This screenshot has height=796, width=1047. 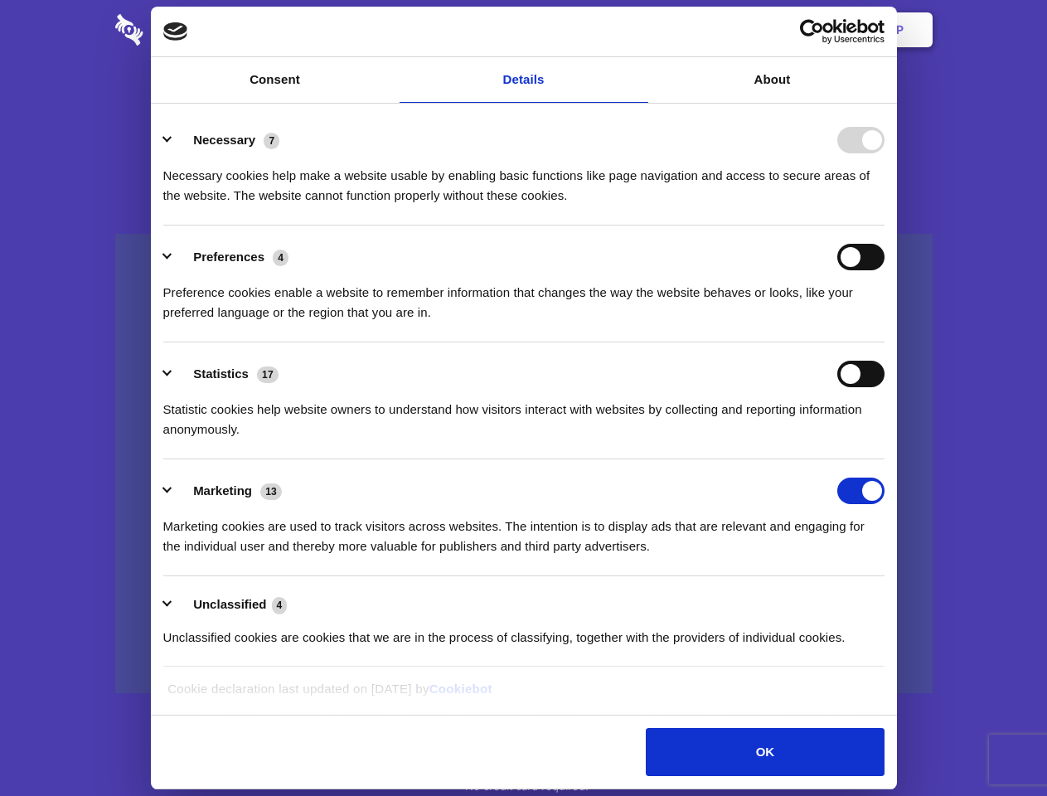 I want to click on a: Pricing, so click(x=522, y=30).